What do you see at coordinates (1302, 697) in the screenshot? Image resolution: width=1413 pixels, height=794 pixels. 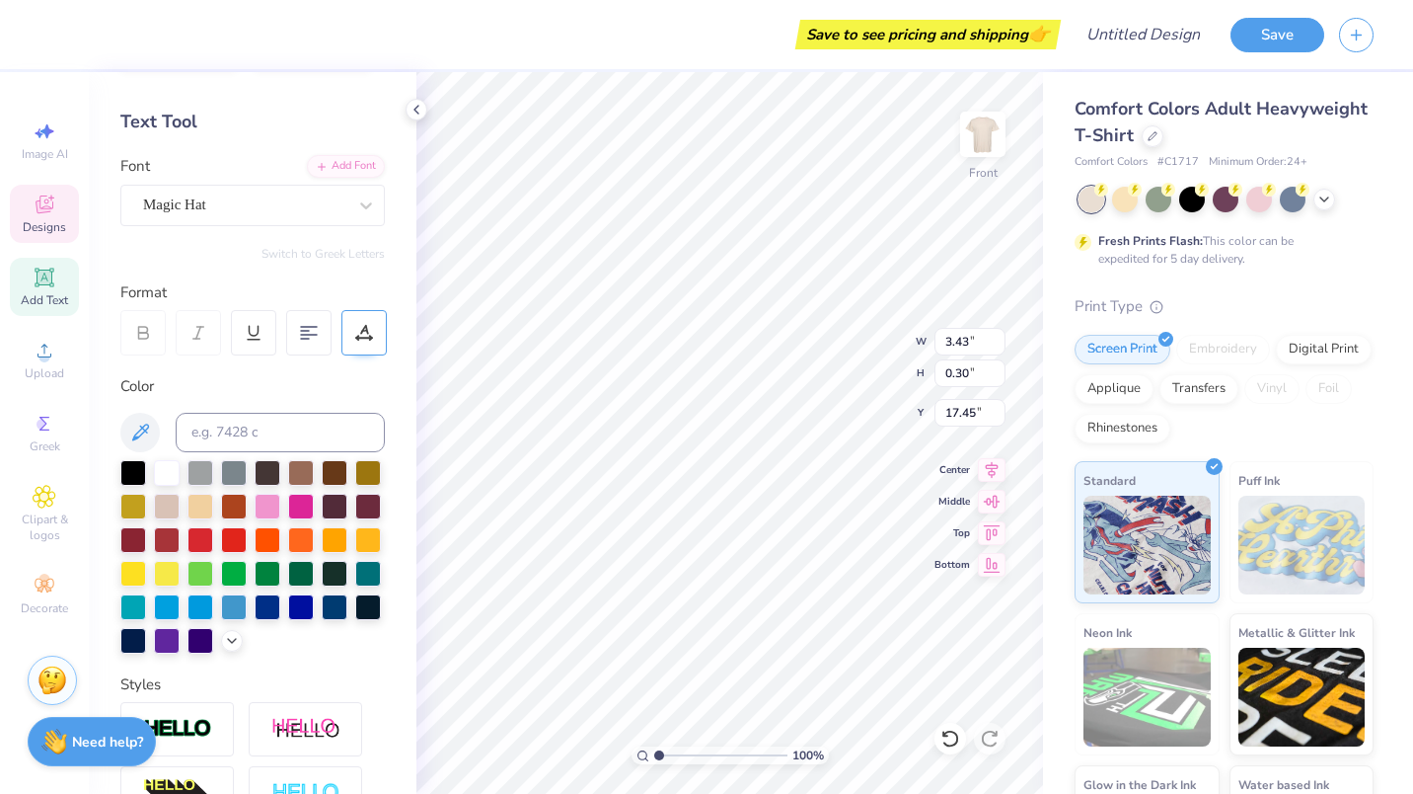 I see `img: Metallic & Glitter Ink` at bounding box center [1302, 697].